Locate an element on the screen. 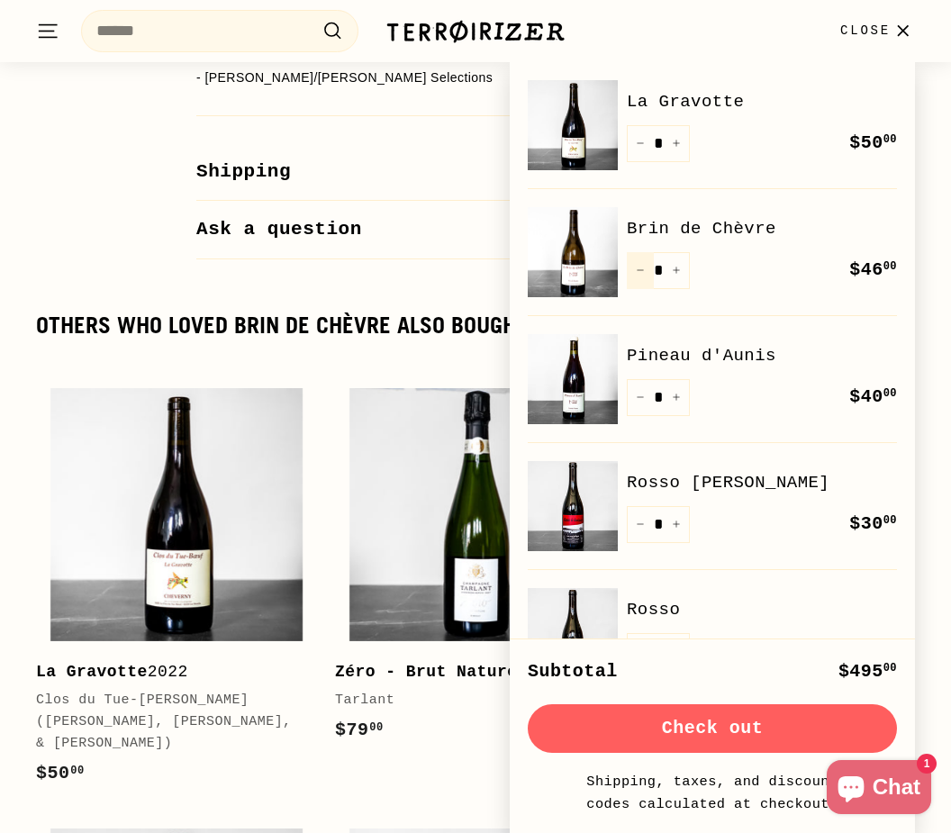 The width and height of the screenshot is (951, 833). span: $30 is located at coordinates (872, 523).